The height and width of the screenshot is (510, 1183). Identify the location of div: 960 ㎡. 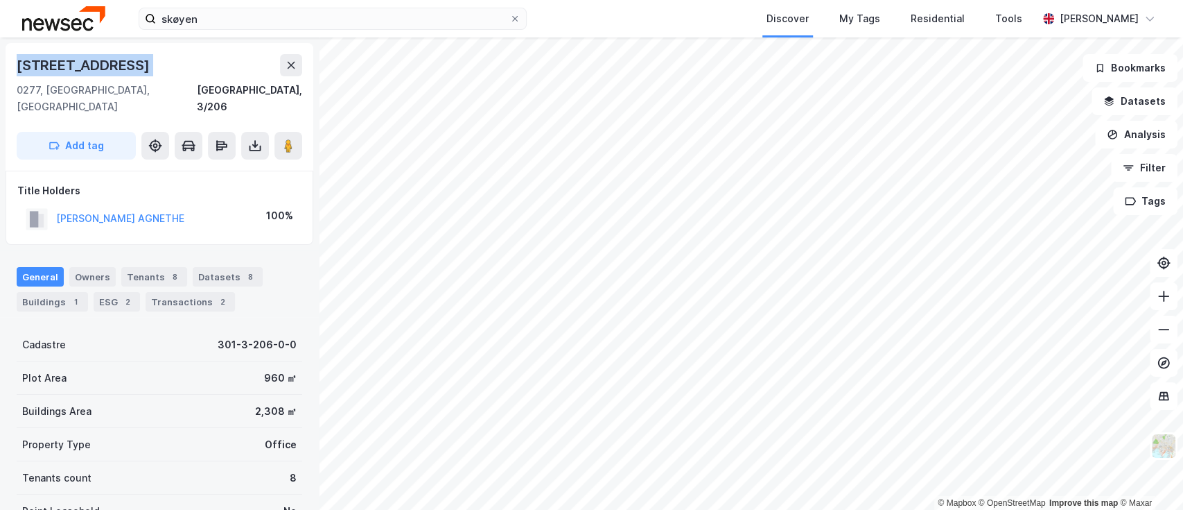
(280, 378).